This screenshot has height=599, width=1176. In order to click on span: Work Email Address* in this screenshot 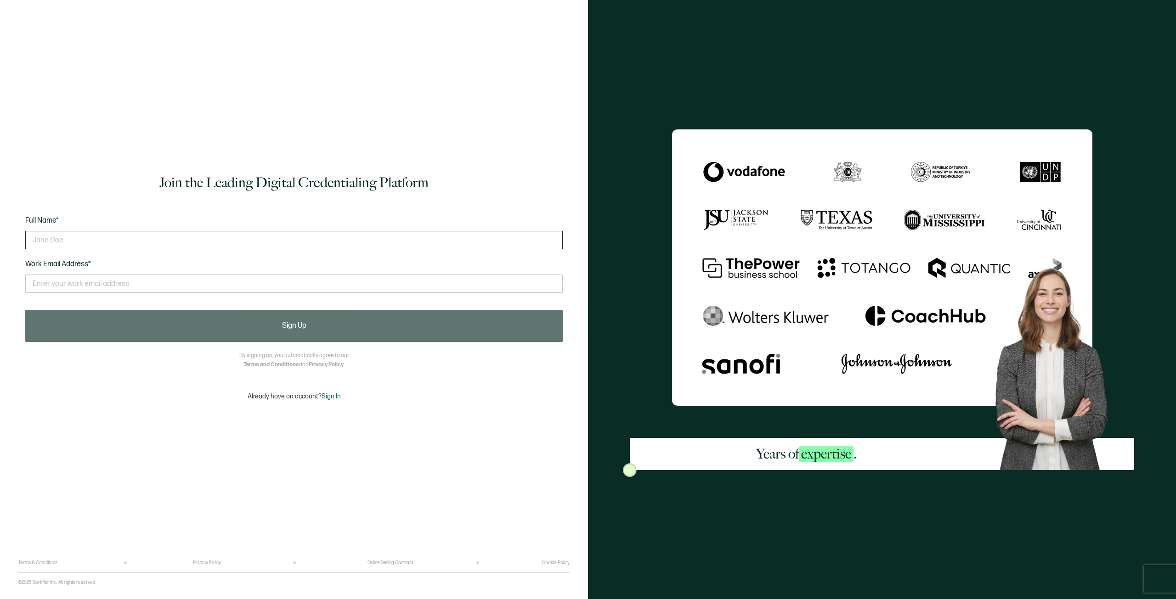, I will do `click(58, 264)`.